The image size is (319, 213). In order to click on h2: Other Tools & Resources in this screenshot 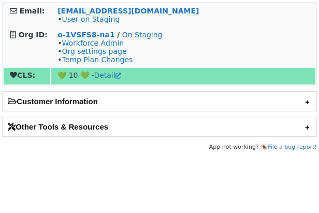, I will do `click(159, 126)`.